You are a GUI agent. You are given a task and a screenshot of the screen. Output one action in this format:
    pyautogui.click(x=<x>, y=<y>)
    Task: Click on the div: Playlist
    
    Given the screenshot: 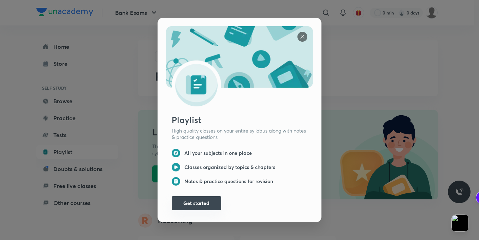 What is the action you would take?
    pyautogui.click(x=243, y=120)
    